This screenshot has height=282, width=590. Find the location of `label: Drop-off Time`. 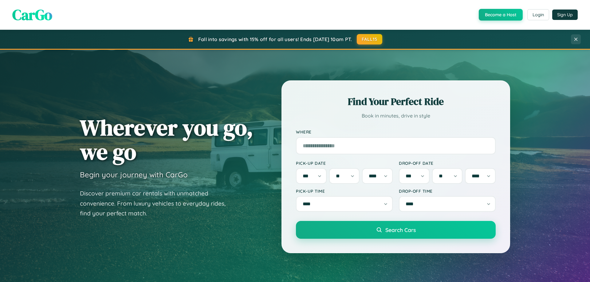

label: Drop-off Time is located at coordinates (447, 191).